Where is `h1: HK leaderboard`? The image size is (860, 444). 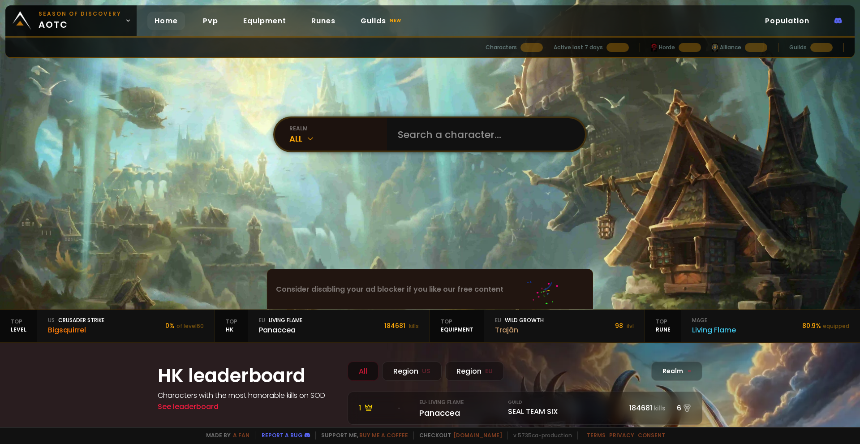 h1: HK leaderboard is located at coordinates (247, 375).